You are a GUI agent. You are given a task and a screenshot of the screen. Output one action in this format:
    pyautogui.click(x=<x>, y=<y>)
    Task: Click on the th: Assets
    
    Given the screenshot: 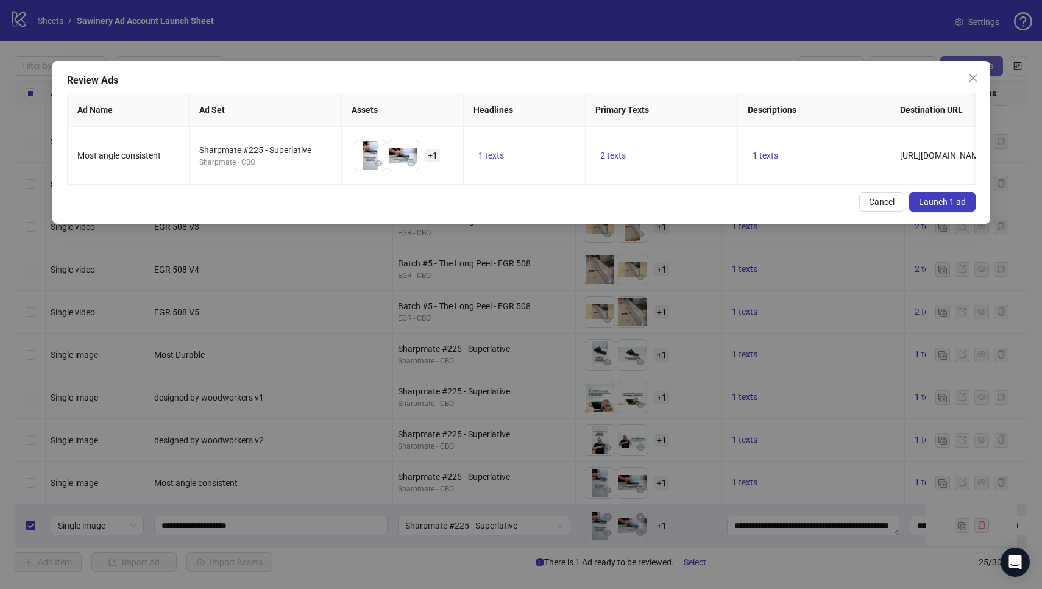 What is the action you would take?
    pyautogui.click(x=403, y=110)
    